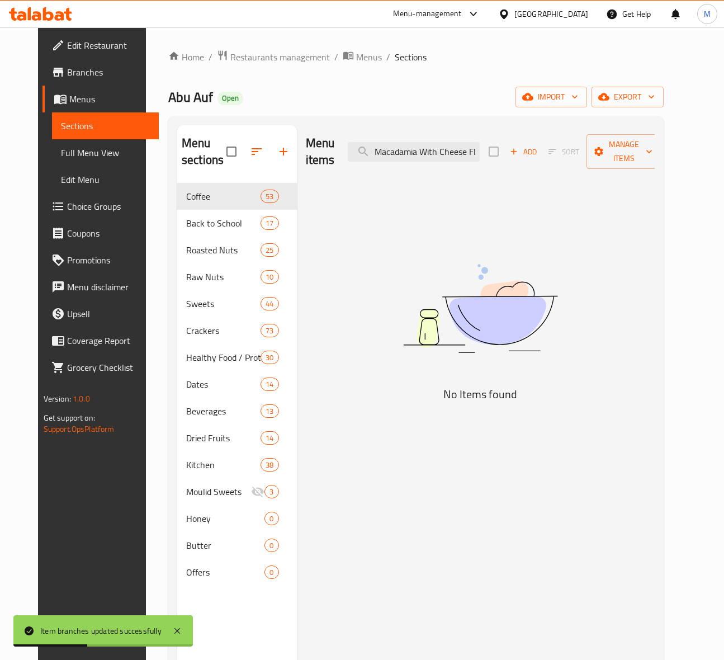 Image resolution: width=724 pixels, height=660 pixels. Describe the element at coordinates (101, 206) in the screenshot. I see `a: Choice Groups` at that location.